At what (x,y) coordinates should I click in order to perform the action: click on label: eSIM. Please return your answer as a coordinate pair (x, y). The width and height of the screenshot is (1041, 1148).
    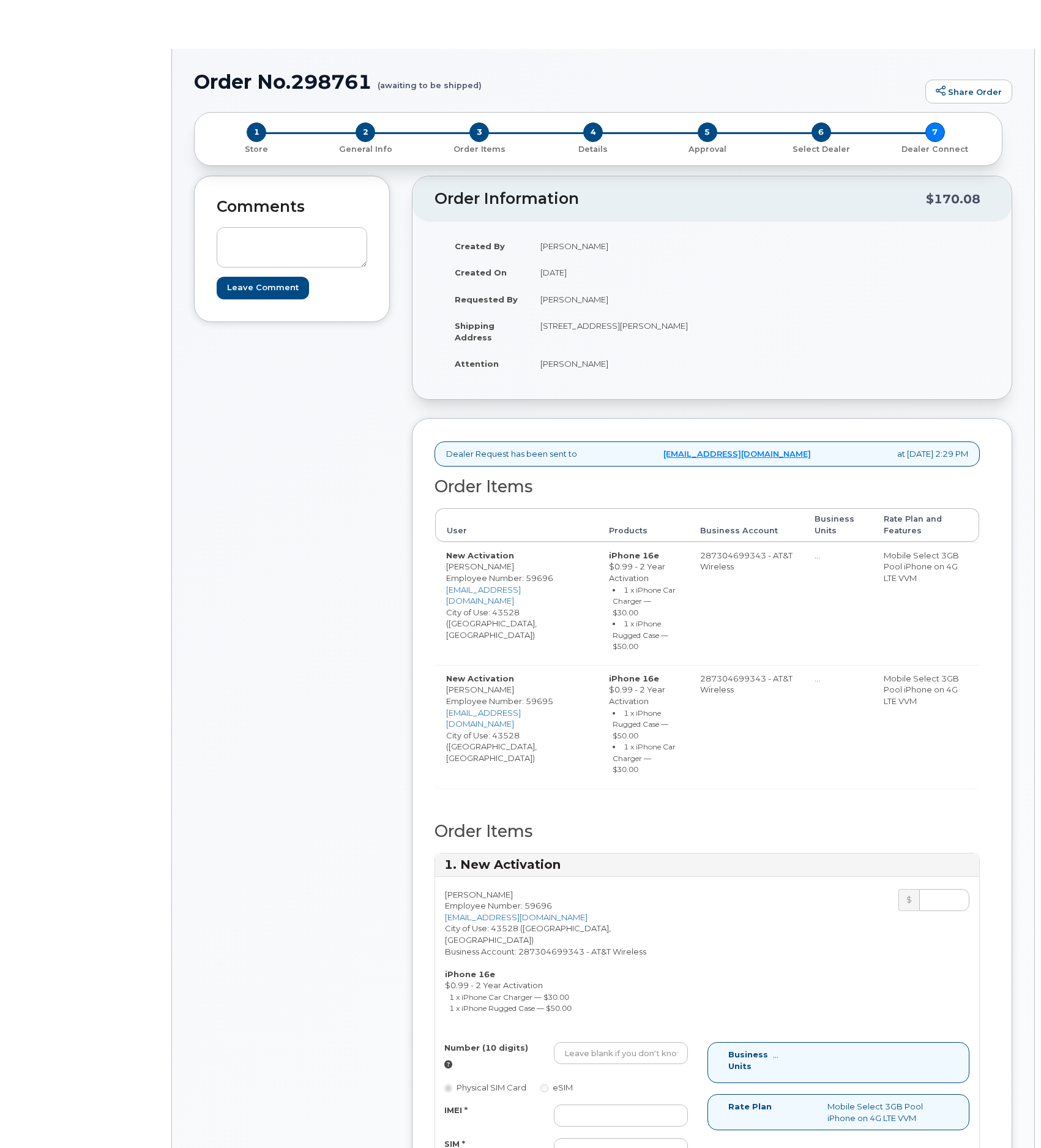
    Looking at the image, I should click on (557, 1087).